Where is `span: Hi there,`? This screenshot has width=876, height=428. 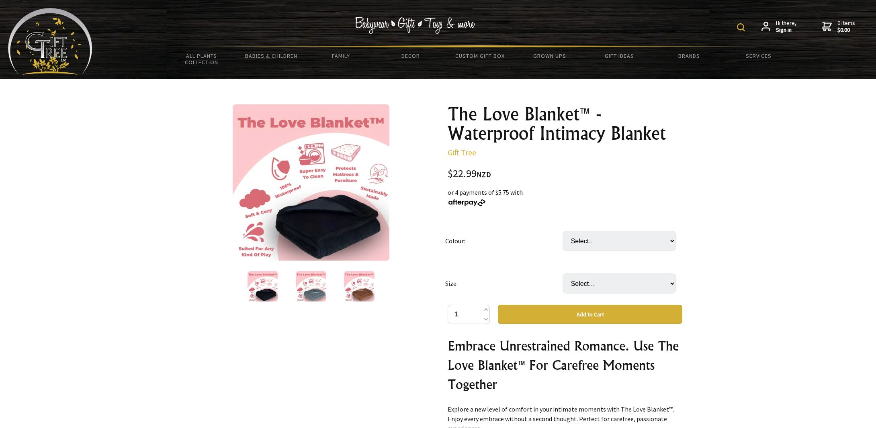
span: Hi there, is located at coordinates (786, 27).